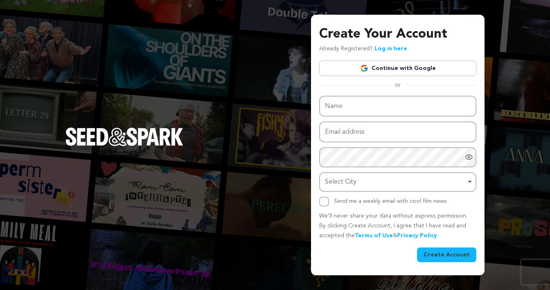 This screenshot has width=550, height=290. What do you see at coordinates (364, 68) in the screenshot?
I see `img: Google logo` at bounding box center [364, 68].